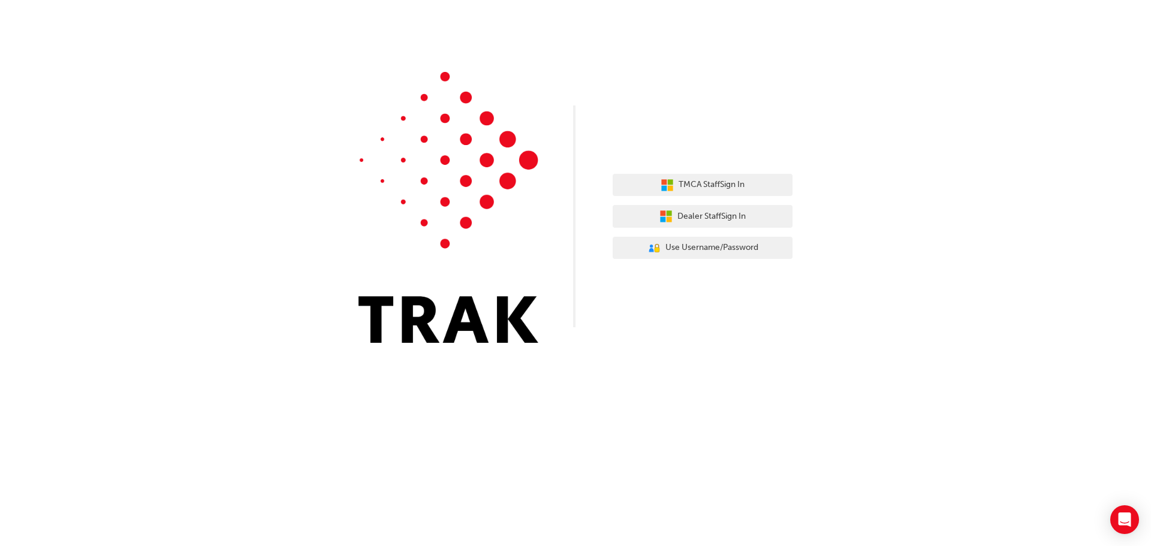  Describe the element at coordinates (703, 185) in the screenshot. I see `button: TMCA StaffSign In` at that location.